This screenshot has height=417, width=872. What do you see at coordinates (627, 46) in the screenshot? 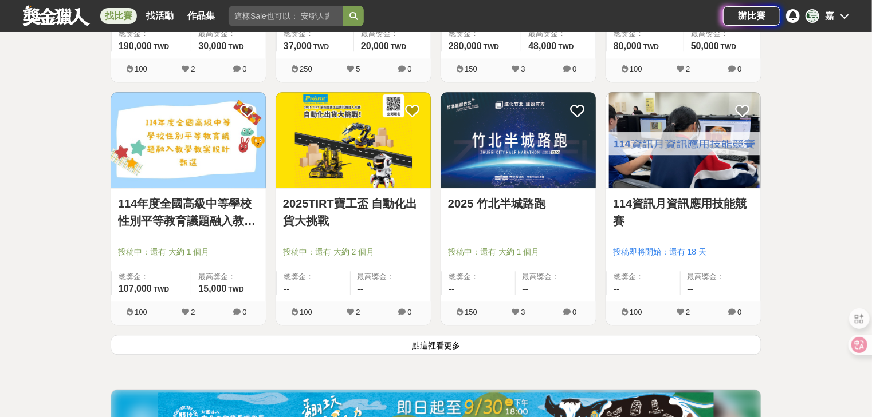
I see `span: 80,000` at bounding box center [627, 46].